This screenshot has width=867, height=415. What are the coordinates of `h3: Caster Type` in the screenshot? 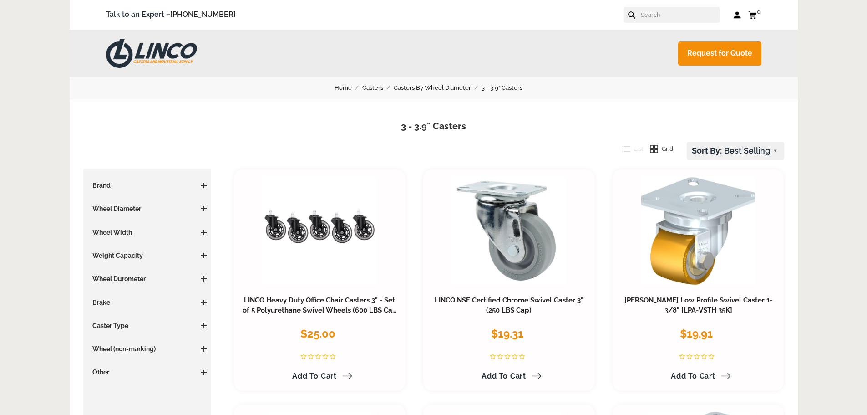 It's located at (147, 325).